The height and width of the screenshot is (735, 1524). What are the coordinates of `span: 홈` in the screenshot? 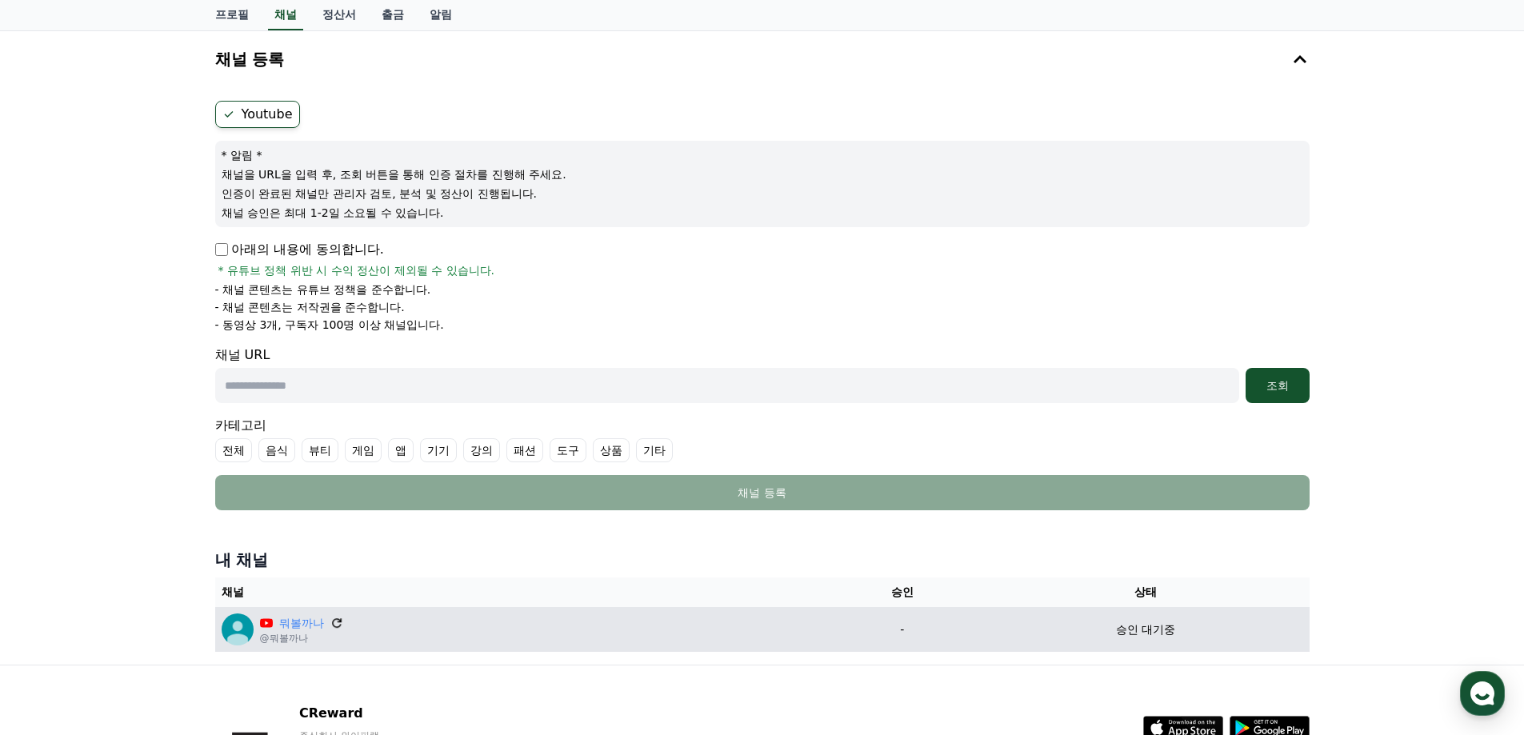 It's located at (55, 538).